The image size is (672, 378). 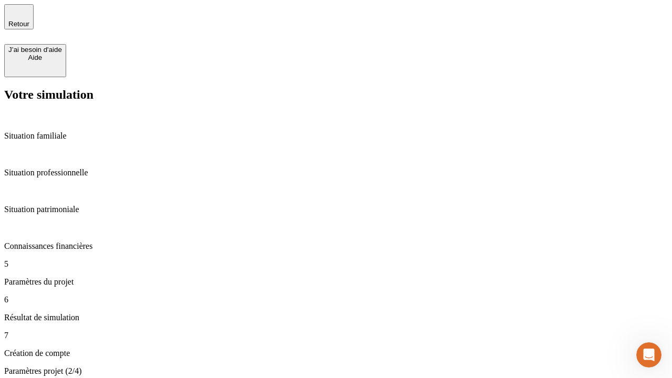 What do you see at coordinates (336, 246) in the screenshot?
I see `p: Connaissances financières` at bounding box center [336, 246].